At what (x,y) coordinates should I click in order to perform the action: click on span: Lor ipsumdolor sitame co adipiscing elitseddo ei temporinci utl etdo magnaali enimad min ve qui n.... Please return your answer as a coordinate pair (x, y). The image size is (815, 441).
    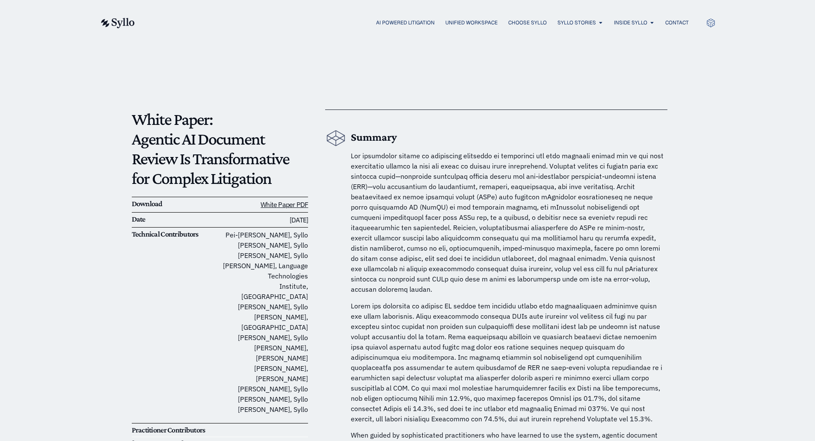
    Looking at the image, I should click on (507, 223).